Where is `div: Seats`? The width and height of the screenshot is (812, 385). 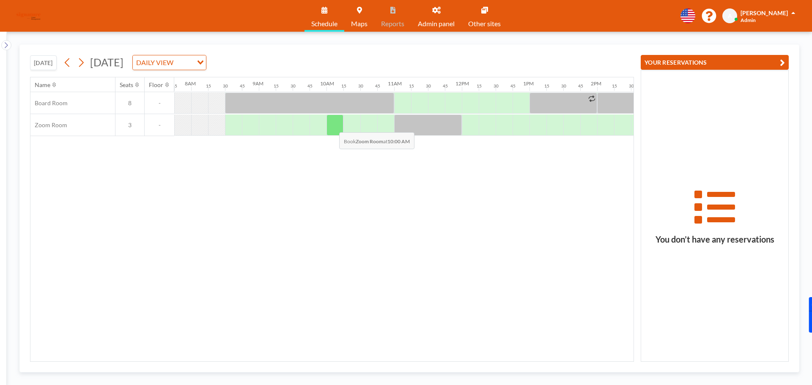 div: Seats is located at coordinates (126, 85).